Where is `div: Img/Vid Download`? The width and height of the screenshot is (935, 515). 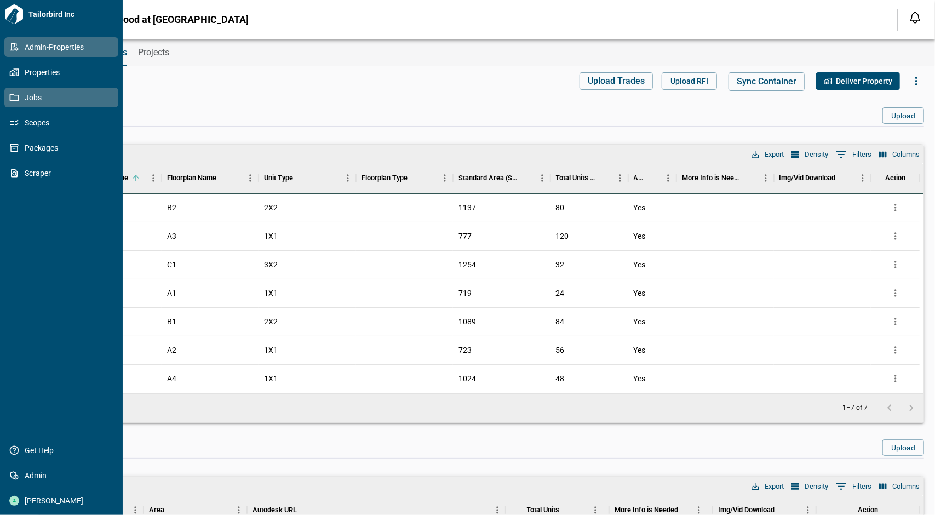
div: Img/Vid Download is located at coordinates (822, 178).